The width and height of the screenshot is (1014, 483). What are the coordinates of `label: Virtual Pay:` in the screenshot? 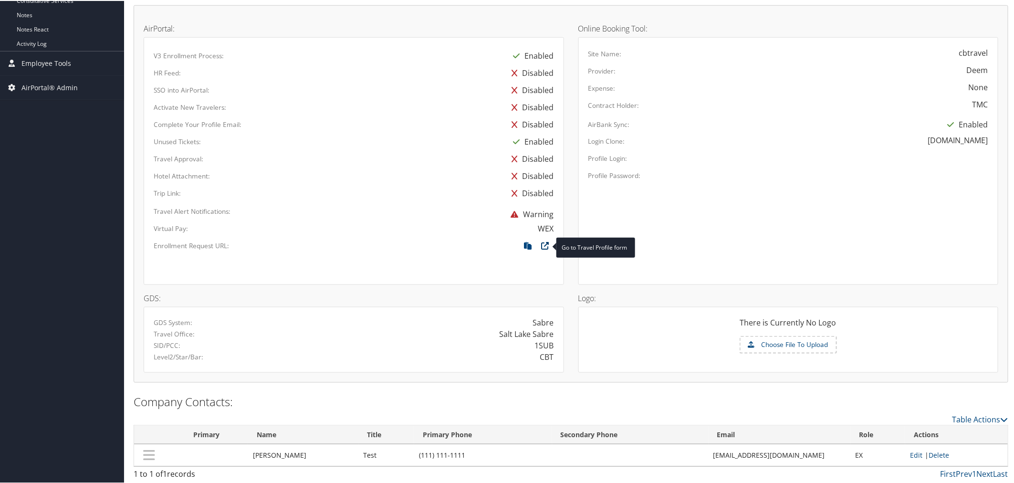 It's located at (171, 228).